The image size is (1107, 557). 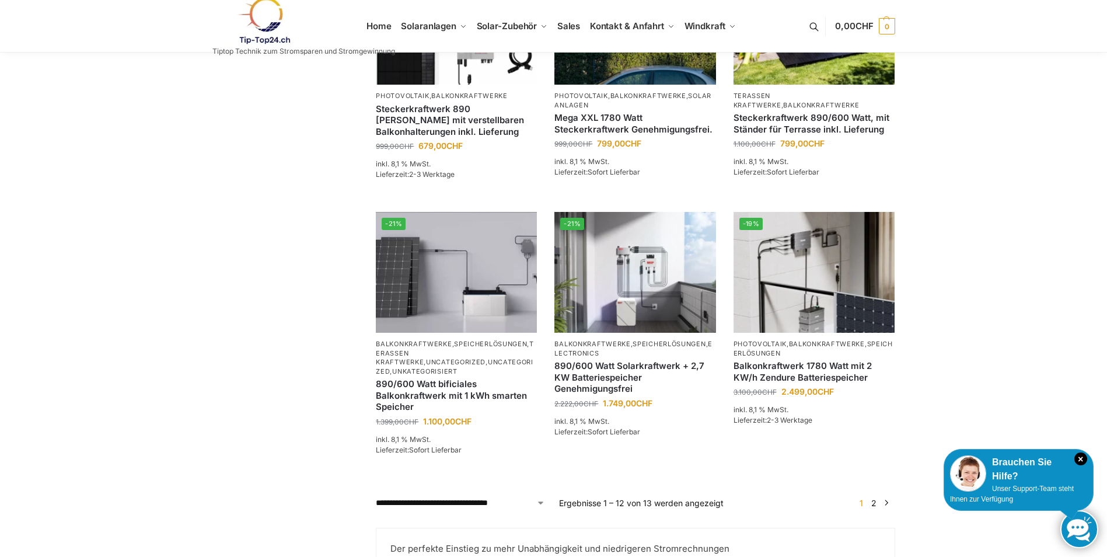 I want to click on img: ASE 1000 Batteriespeicher, so click(x=456, y=272).